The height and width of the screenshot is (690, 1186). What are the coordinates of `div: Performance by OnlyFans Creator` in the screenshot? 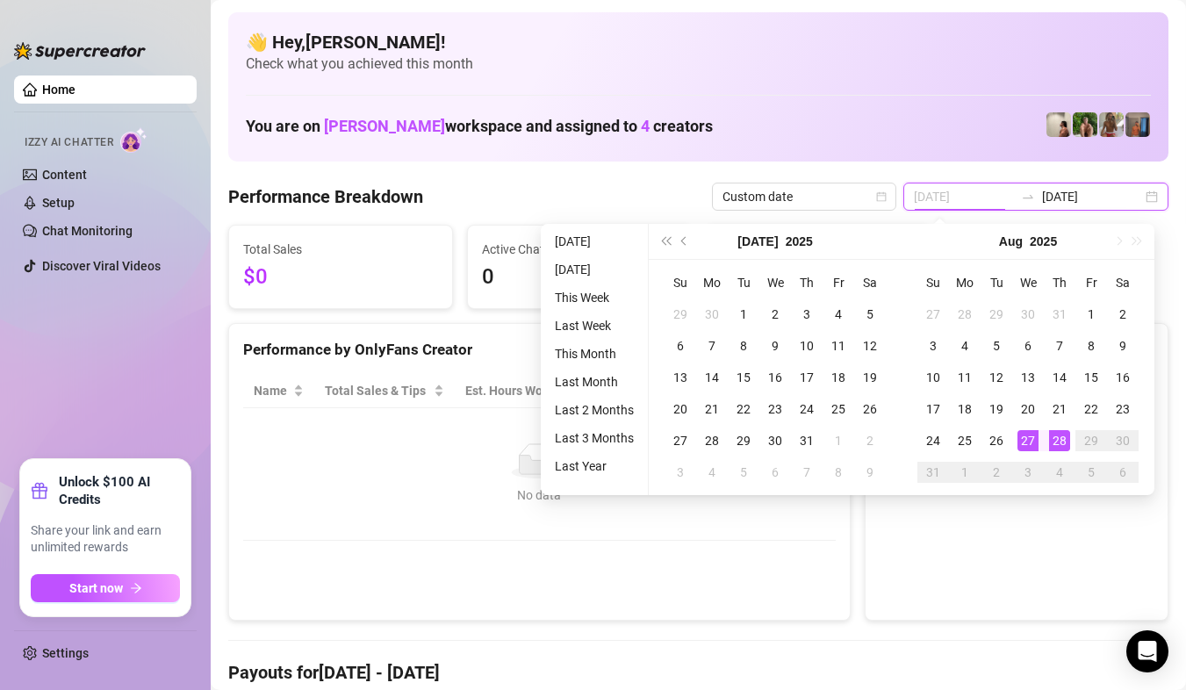 It's located at (539, 349).